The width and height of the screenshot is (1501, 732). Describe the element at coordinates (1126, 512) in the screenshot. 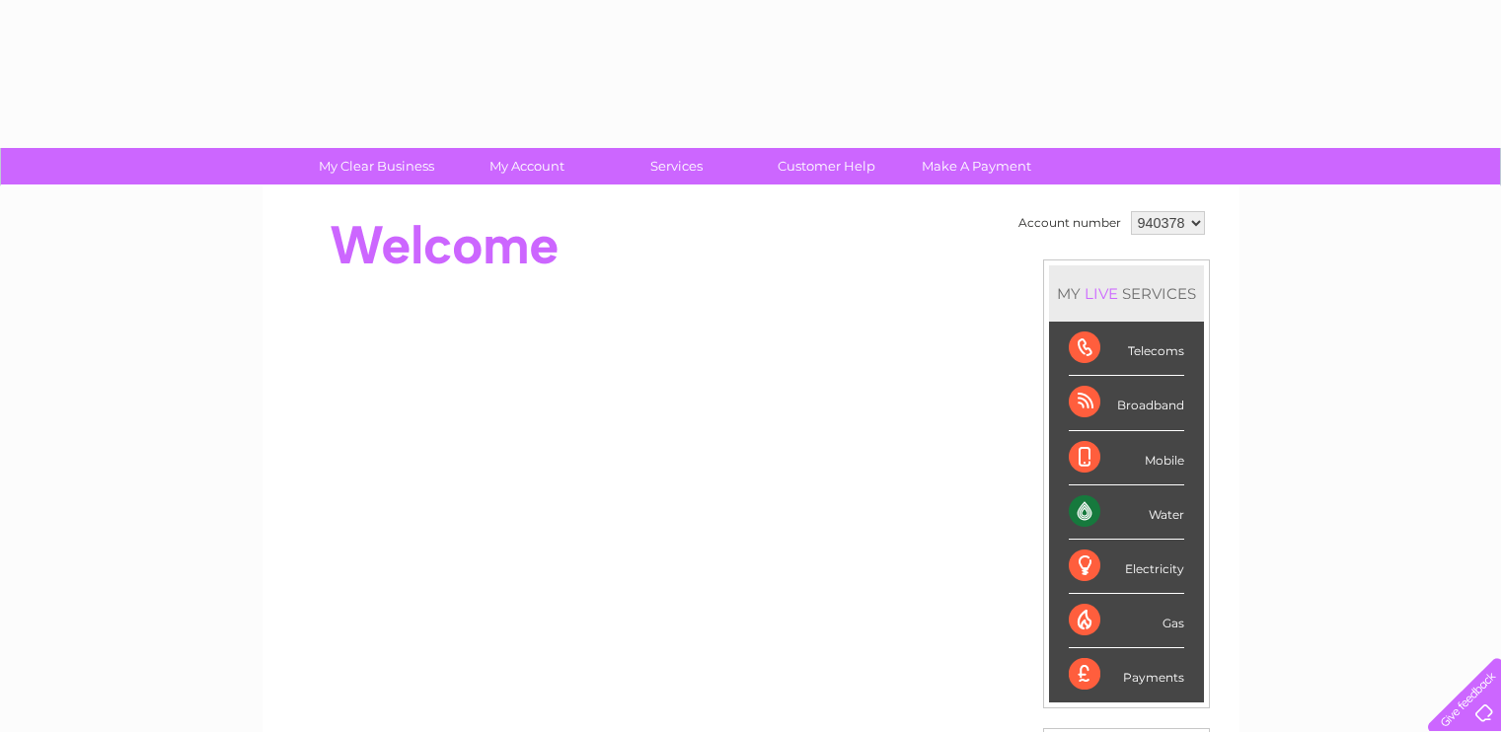

I see `div: Water` at that location.